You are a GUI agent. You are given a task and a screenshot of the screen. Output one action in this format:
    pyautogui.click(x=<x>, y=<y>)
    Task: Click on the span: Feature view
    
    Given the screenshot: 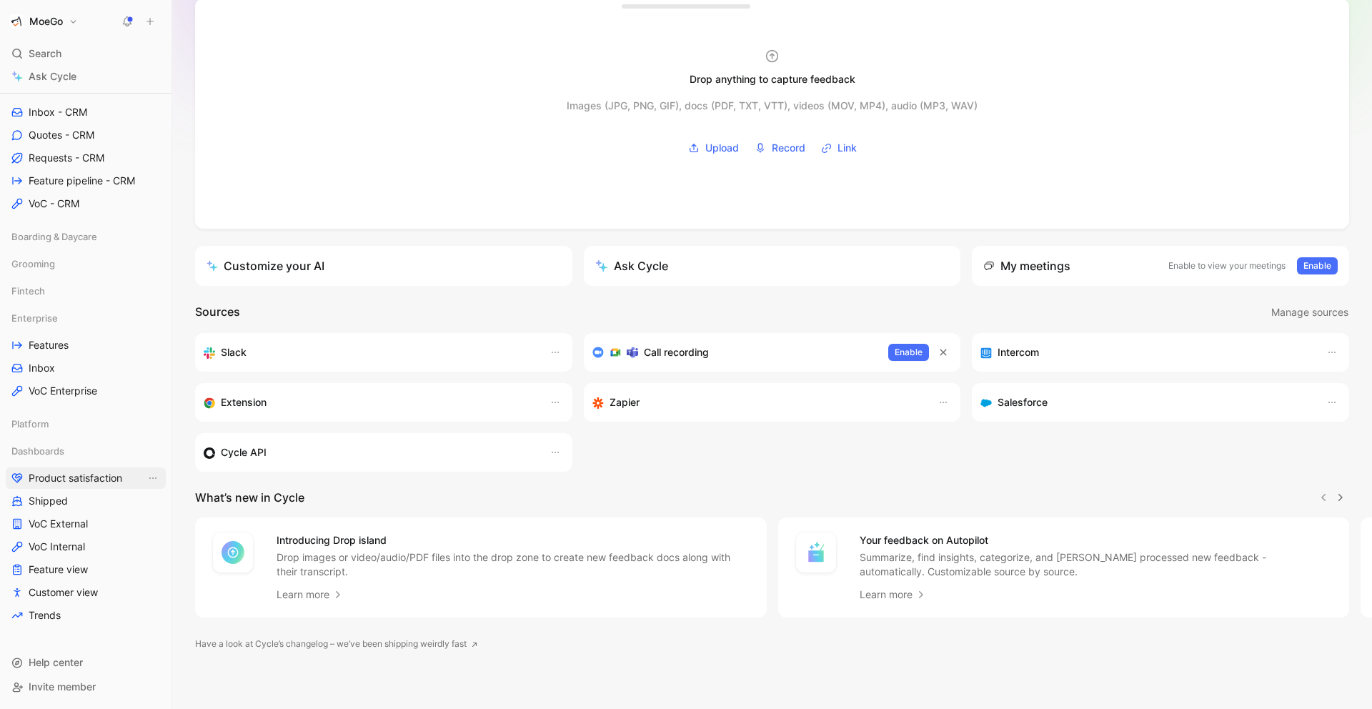 What is the action you would take?
    pyautogui.click(x=58, y=570)
    